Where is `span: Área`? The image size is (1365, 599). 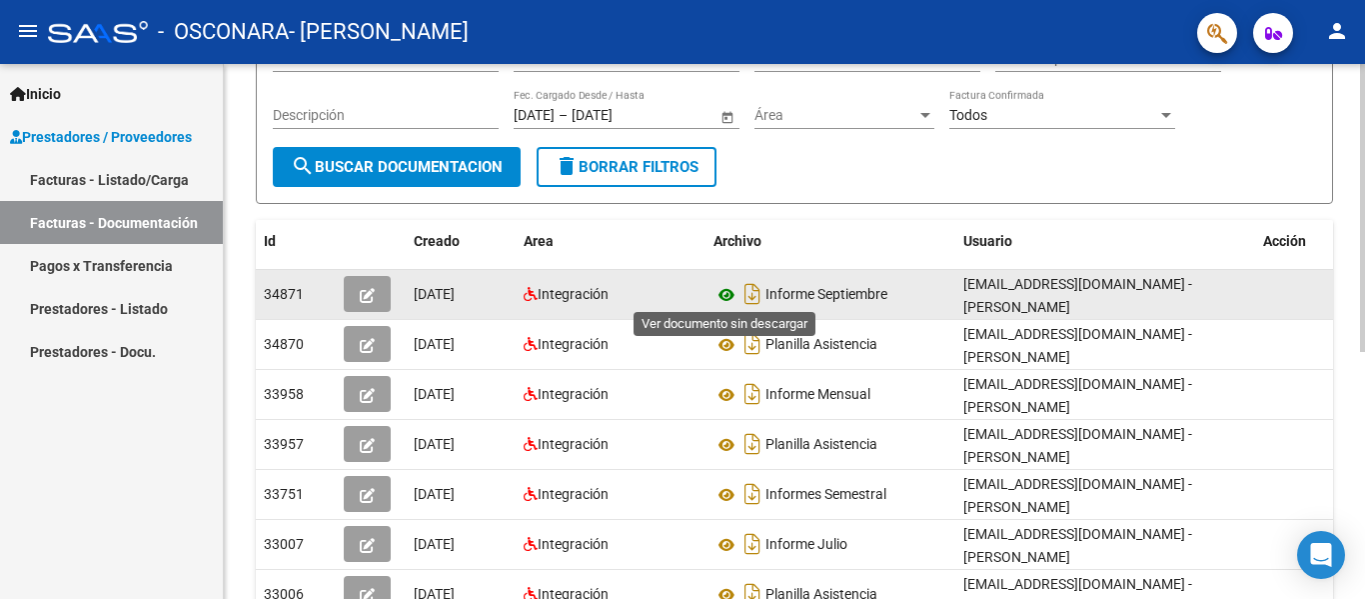 span: Área is located at coordinates (836, 115).